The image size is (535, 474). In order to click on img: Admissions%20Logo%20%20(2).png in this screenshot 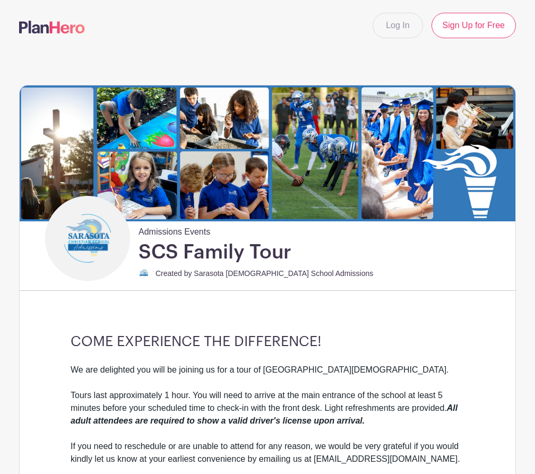, I will do `click(88, 238)`.